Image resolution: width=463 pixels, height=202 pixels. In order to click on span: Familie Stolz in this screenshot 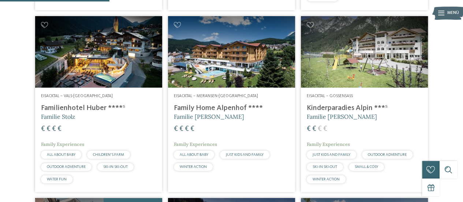, I will do `click(58, 116)`.